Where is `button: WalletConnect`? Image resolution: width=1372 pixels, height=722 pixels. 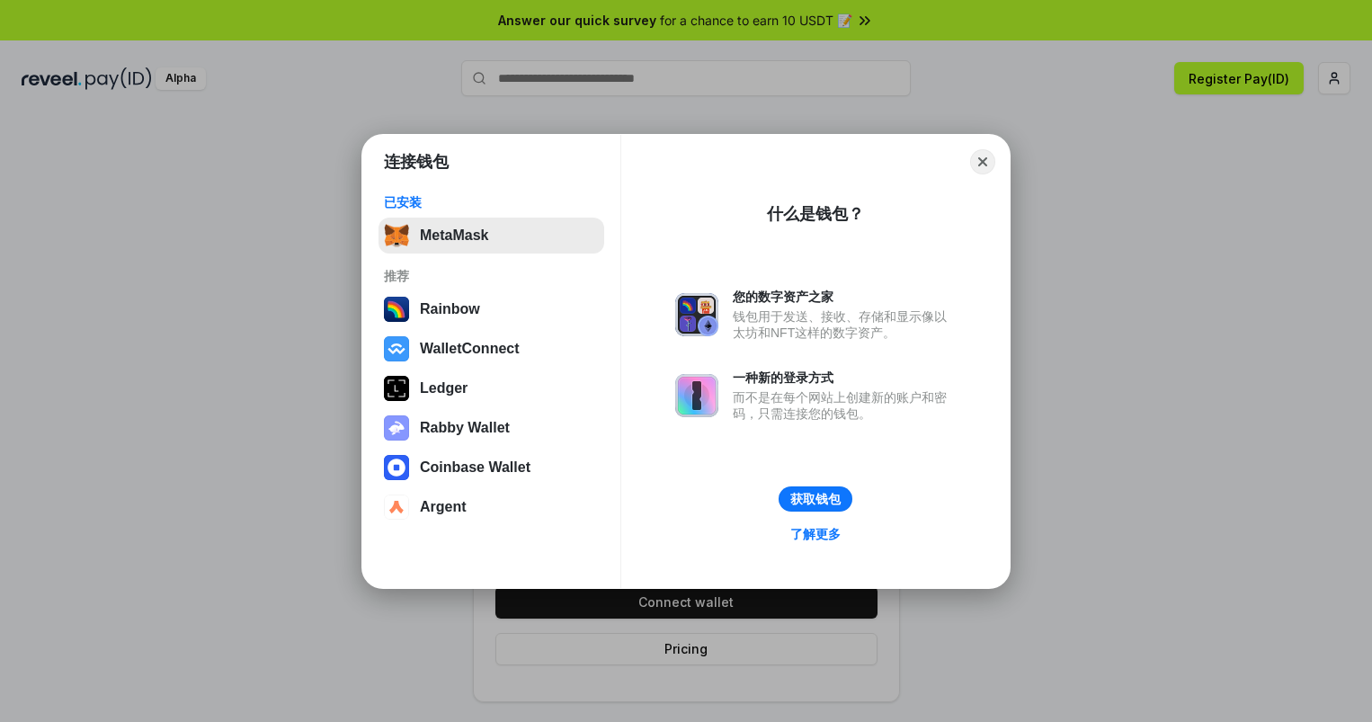
button: WalletConnect is located at coordinates (491, 349).